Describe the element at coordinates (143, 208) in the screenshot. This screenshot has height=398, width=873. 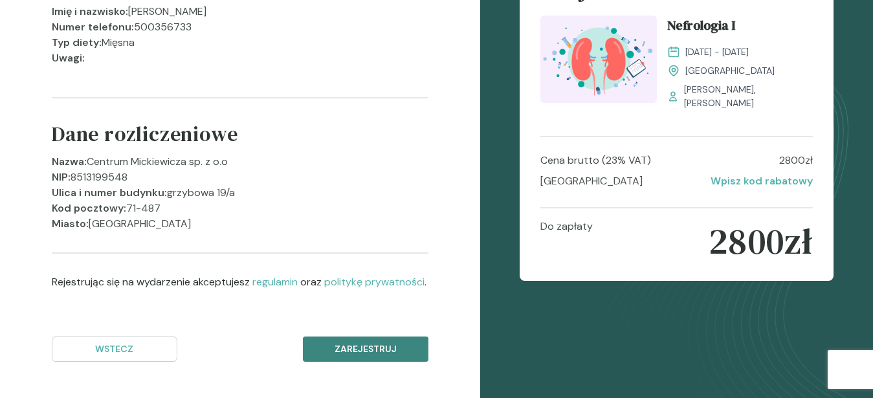
I see `p: 71-487` at that location.